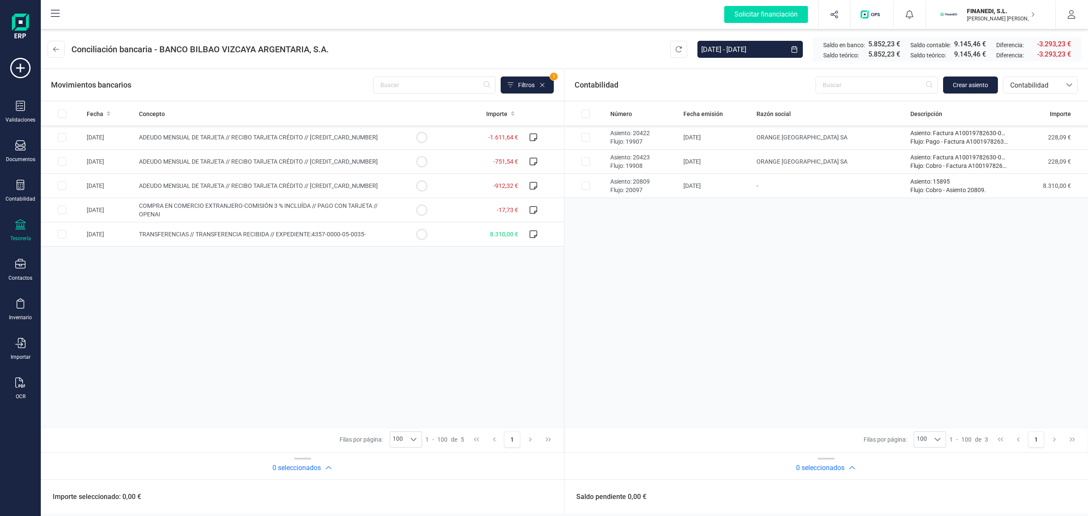 The width and height of the screenshot is (1088, 516). I want to click on div: Contactos, so click(20, 278).